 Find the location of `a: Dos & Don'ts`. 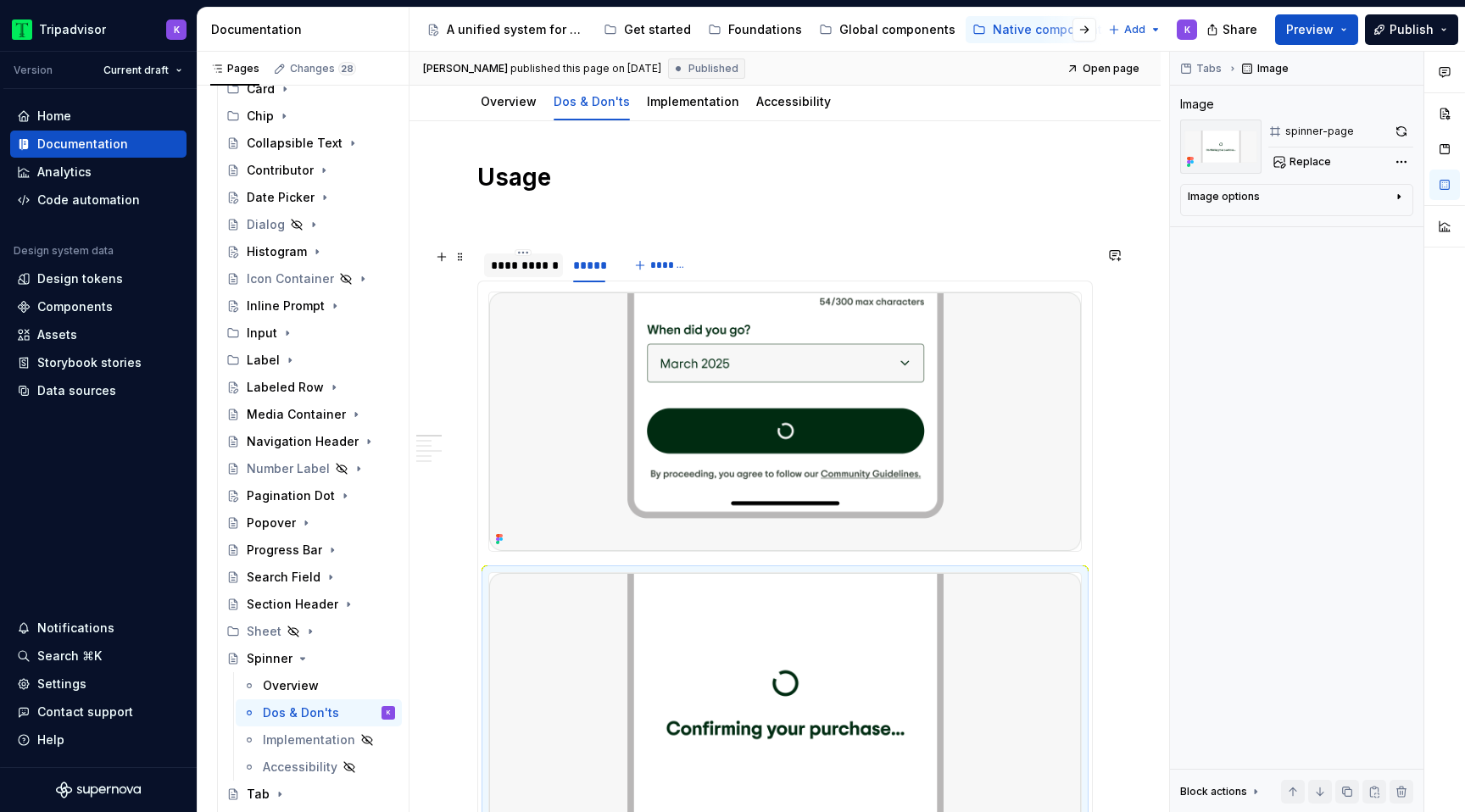

a: Dos & Don'ts is located at coordinates (592, 101).